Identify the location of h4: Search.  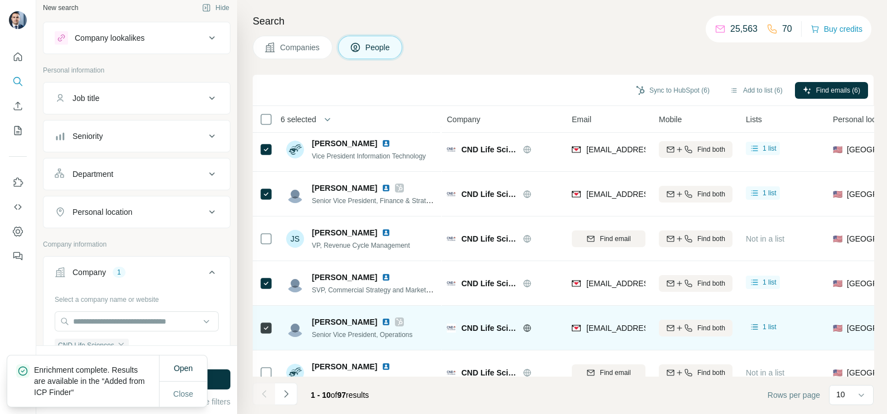
(563, 21).